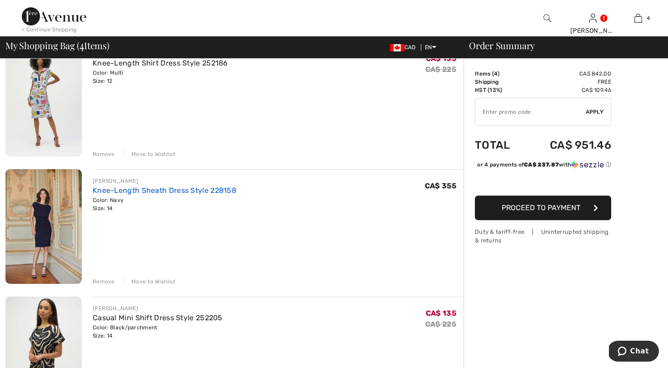 The height and width of the screenshot is (368, 668). What do you see at coordinates (160, 63) in the screenshot?
I see `a: Knee-Length Shirt Dress Style 252186` at bounding box center [160, 63].